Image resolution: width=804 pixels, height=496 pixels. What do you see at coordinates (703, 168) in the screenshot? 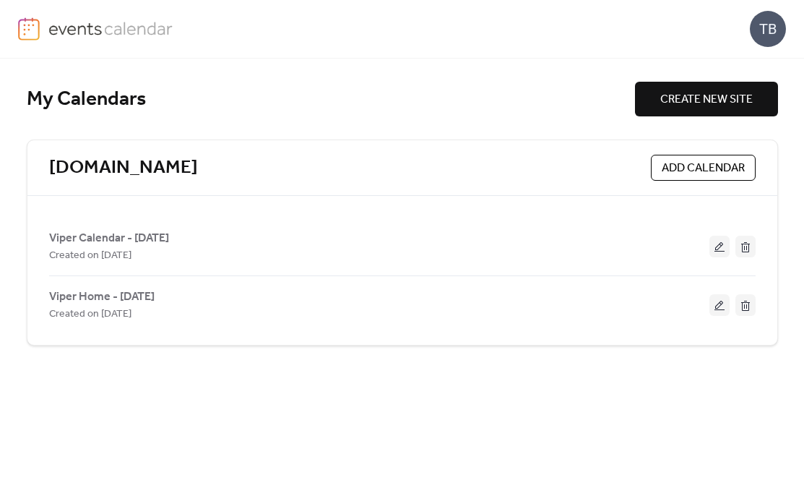
I see `button: ADD CALENDAR` at bounding box center [703, 168].